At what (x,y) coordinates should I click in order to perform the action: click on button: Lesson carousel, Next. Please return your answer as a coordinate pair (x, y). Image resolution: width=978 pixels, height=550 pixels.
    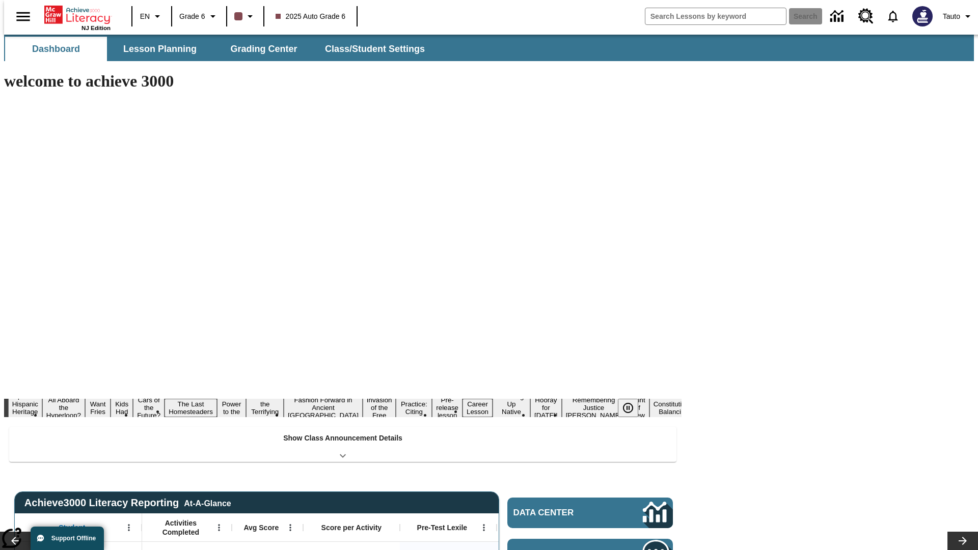
    Looking at the image, I should click on (963, 541).